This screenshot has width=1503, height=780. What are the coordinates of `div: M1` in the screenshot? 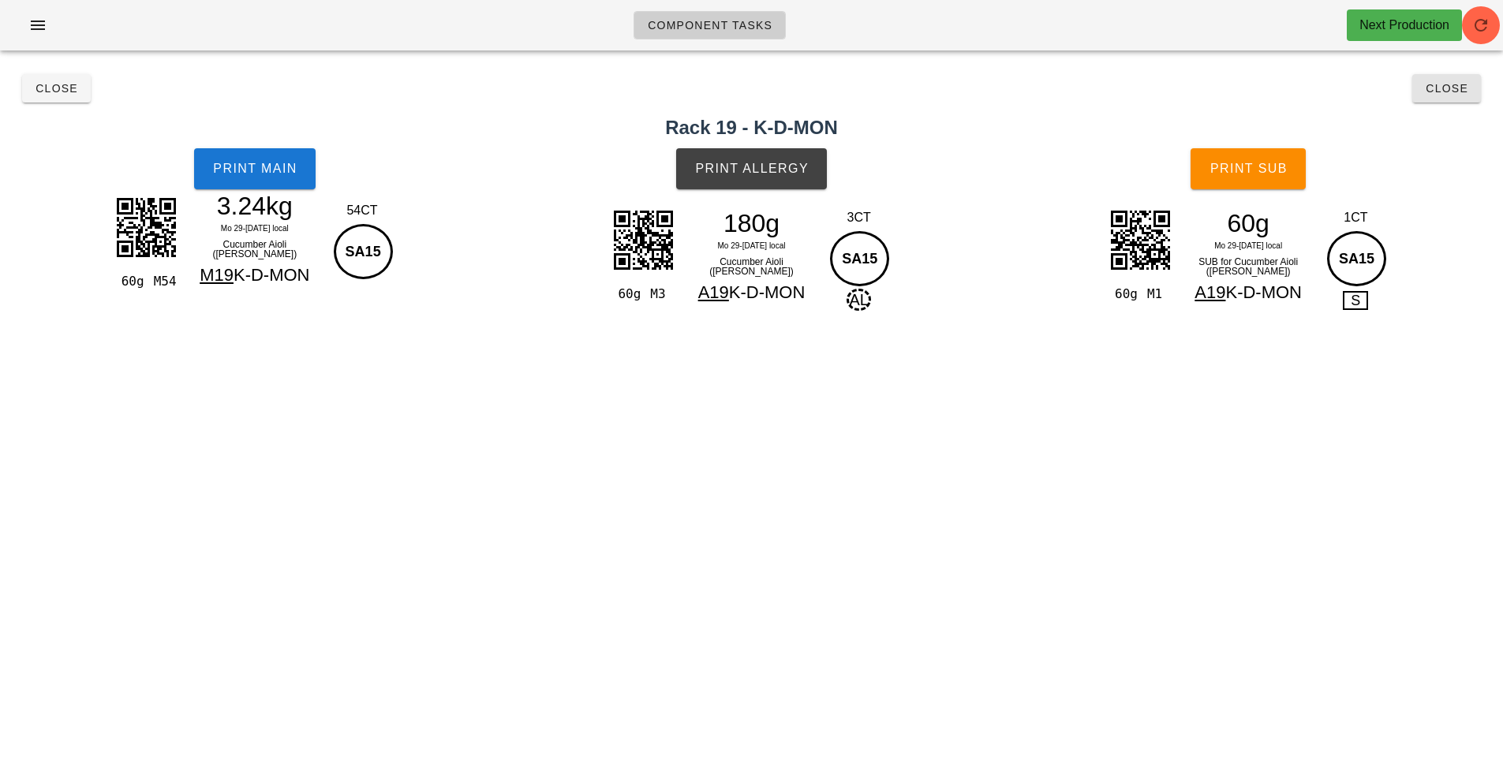 It's located at (1156, 294).